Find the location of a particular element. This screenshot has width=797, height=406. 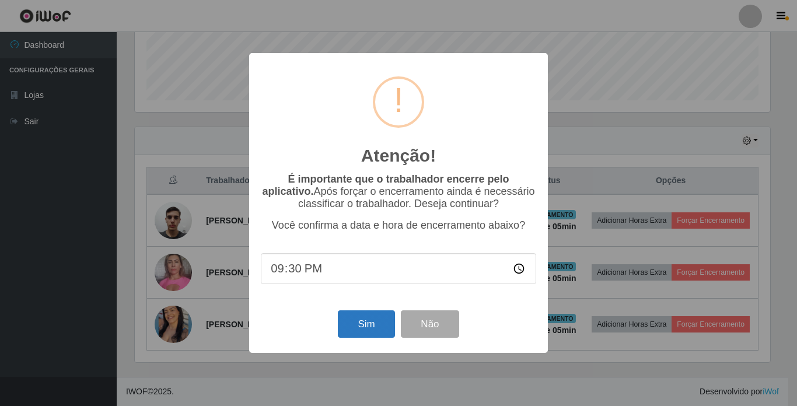

p: Você confirma a data e hora de encerramento abaixo? is located at coordinates (398, 225).